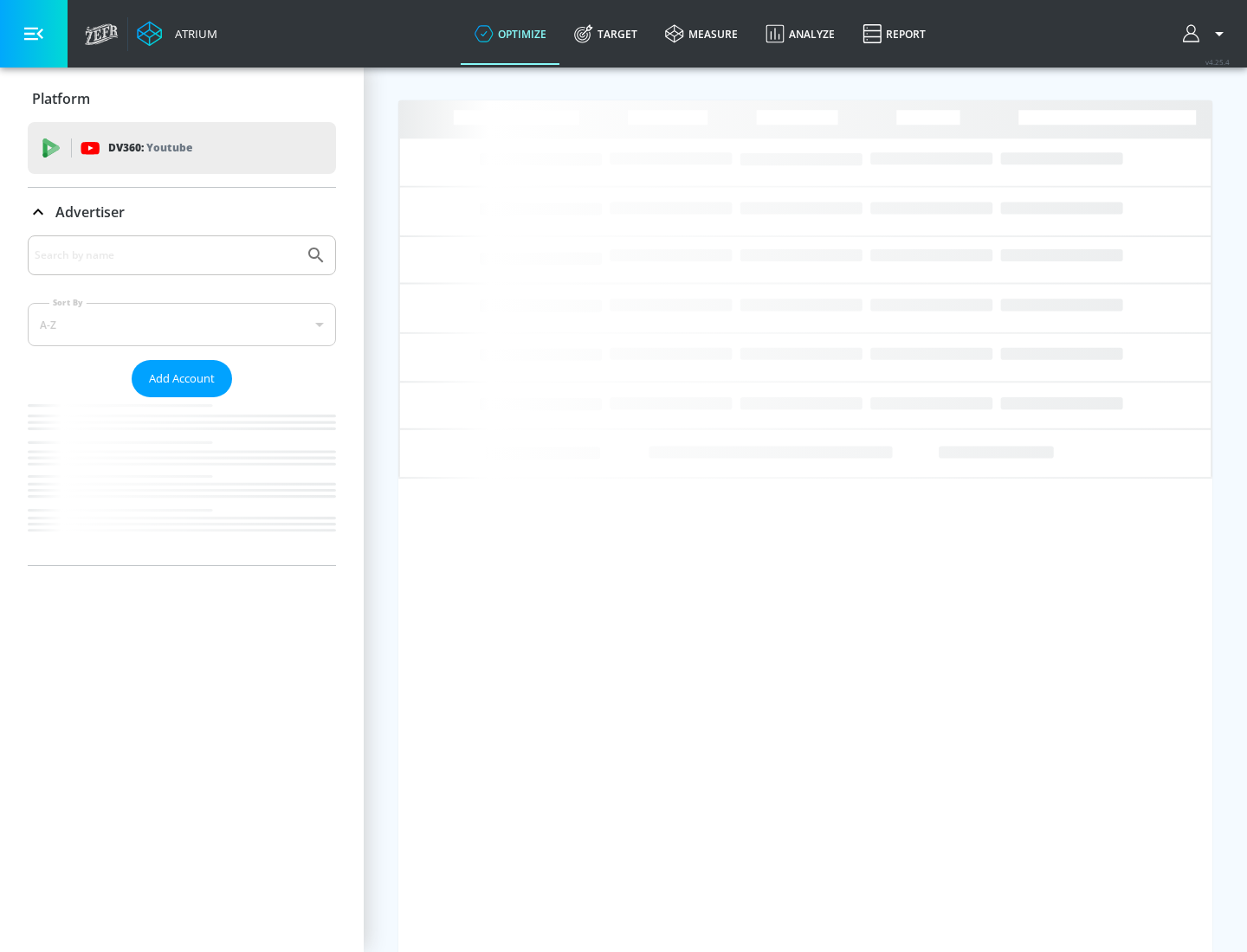  I want to click on a: Analyze, so click(801, 34).